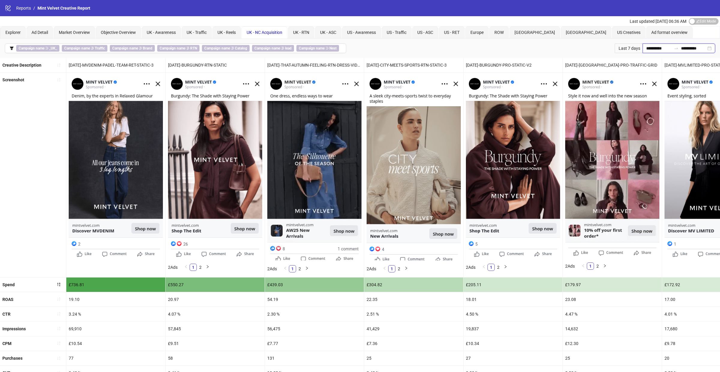 This screenshot has width=720, height=372. What do you see at coordinates (612, 358) in the screenshot?
I see `div: 25` at bounding box center [612, 358].